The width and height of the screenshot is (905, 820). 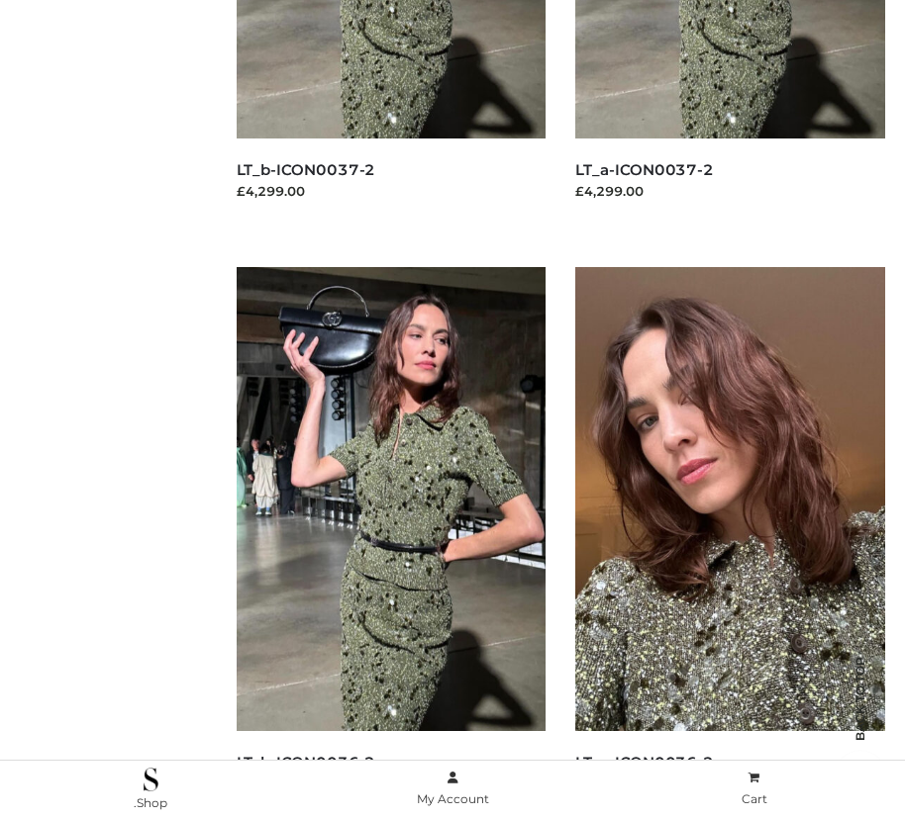 What do you see at coordinates (753, 789) in the screenshot?
I see `a: Cart` at bounding box center [753, 789].